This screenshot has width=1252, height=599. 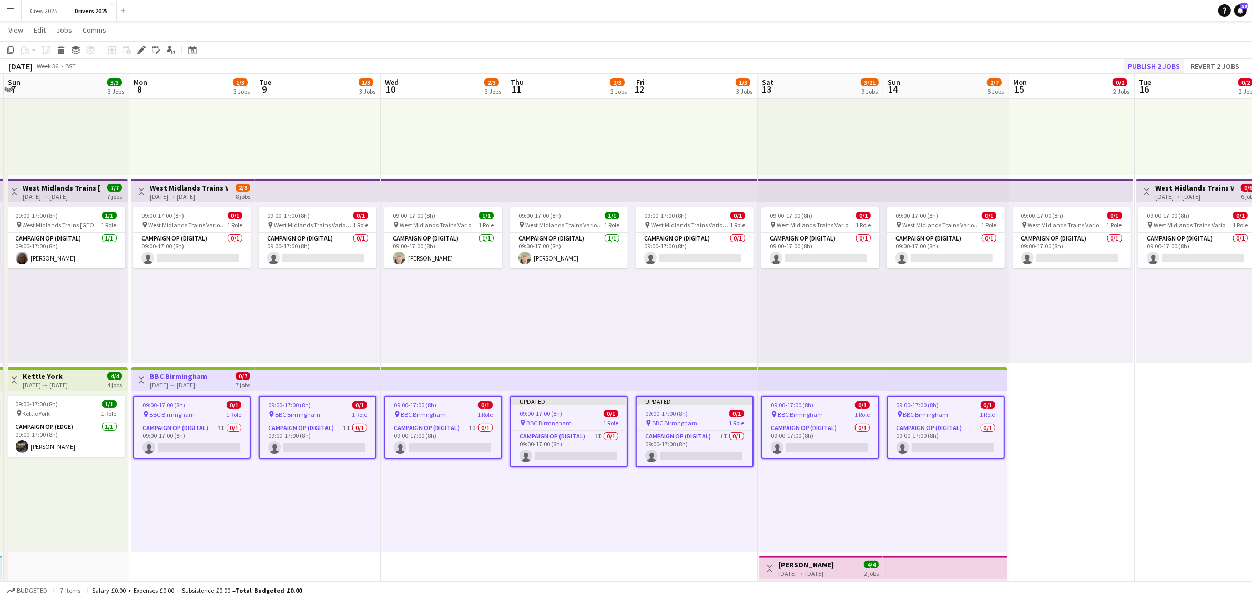 I want to click on div: 8 jobs, so click(x=243, y=196).